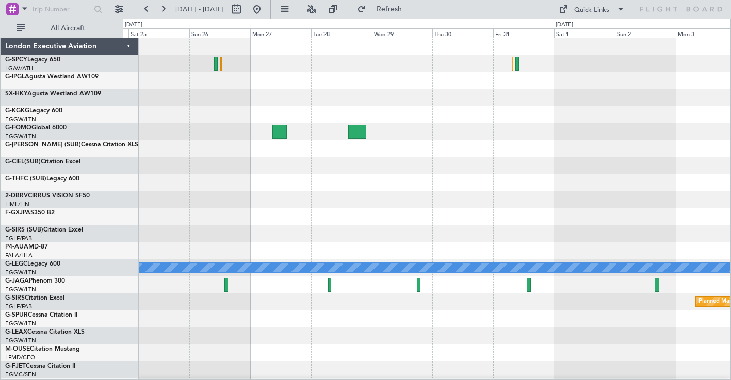 The width and height of the screenshot is (731, 380). I want to click on a: LGAV/ATH, so click(19, 68).